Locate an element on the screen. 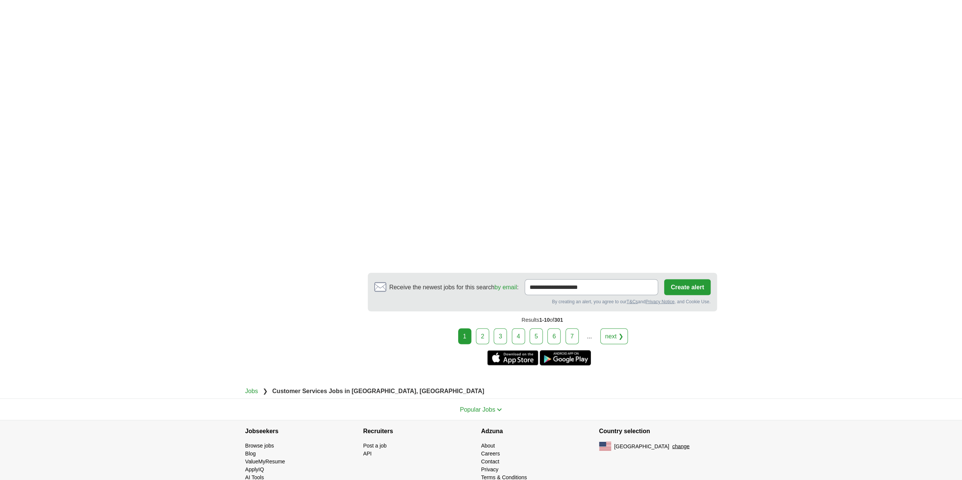 The width and height of the screenshot is (962, 480). span: Receive the newest jobs for this search : is located at coordinates (454, 287).